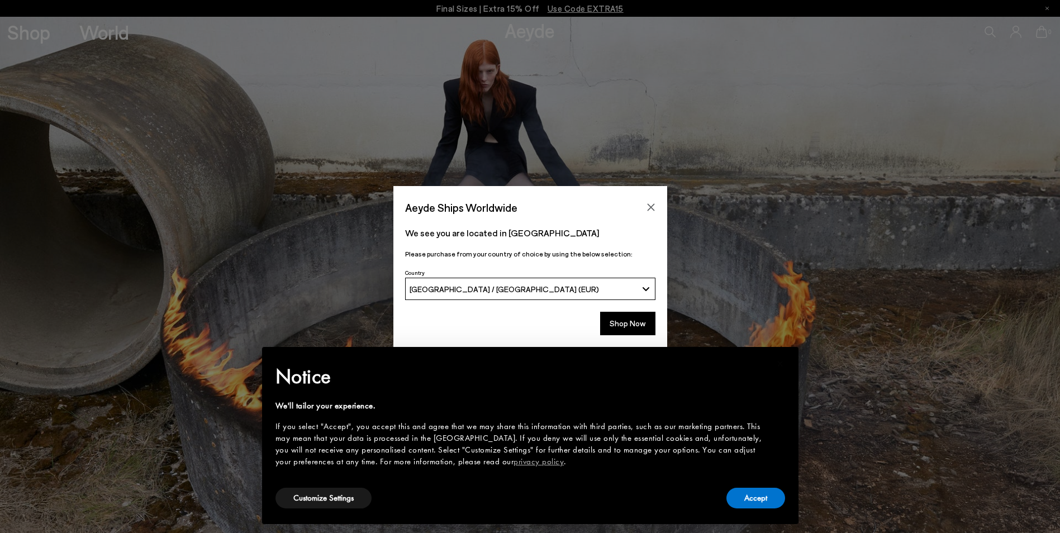  What do you see at coordinates (781, 364) in the screenshot?
I see `button: Close this notice` at bounding box center [781, 364].